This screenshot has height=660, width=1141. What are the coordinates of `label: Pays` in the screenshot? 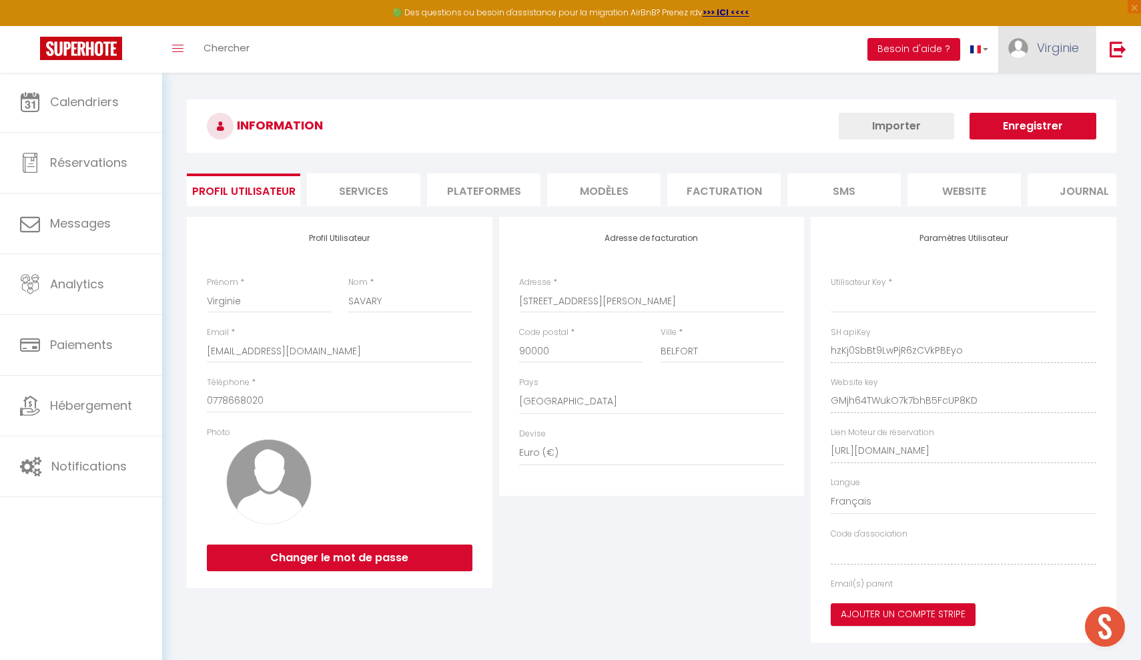 It's located at (528, 382).